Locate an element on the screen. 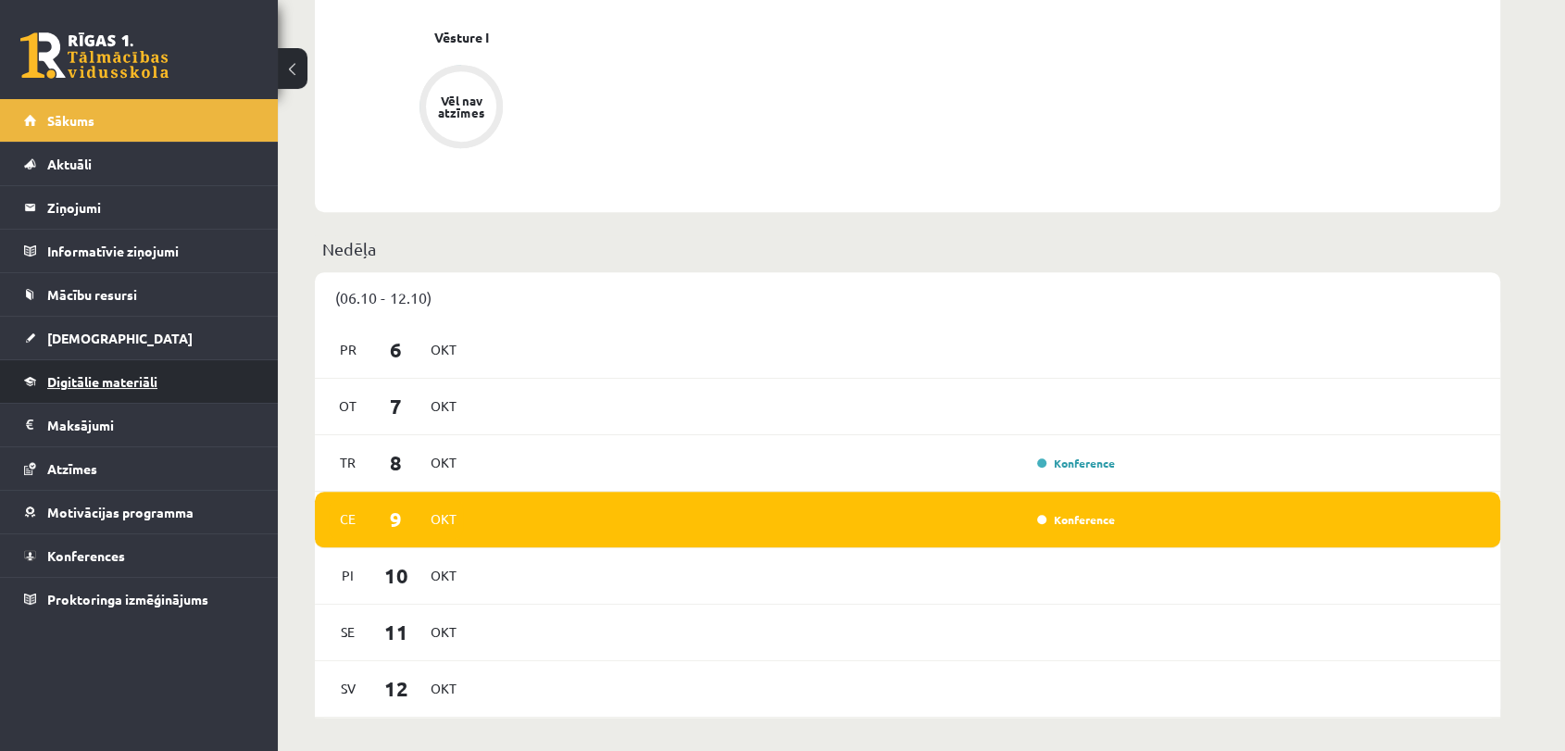 This screenshot has width=1565, height=751. a: Informatīvie ziņojumi is located at coordinates (139, 251).